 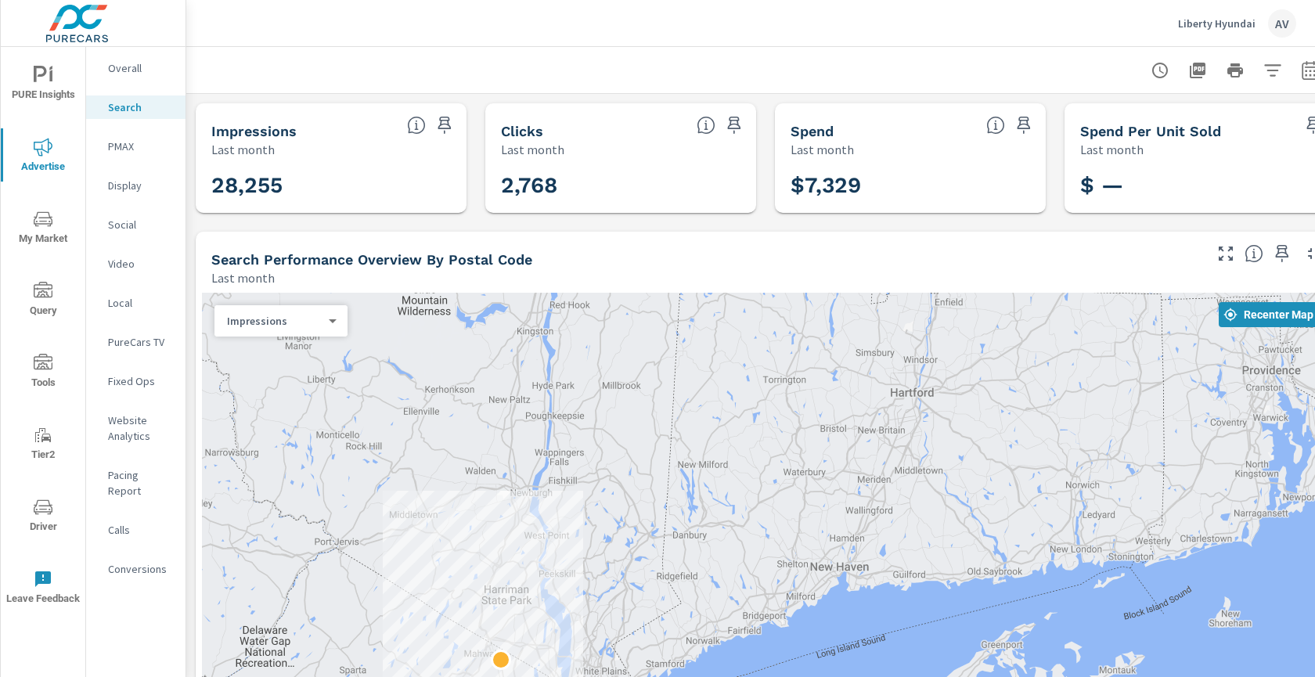 What do you see at coordinates (140, 107) in the screenshot?
I see `p: Search` at bounding box center [140, 107].